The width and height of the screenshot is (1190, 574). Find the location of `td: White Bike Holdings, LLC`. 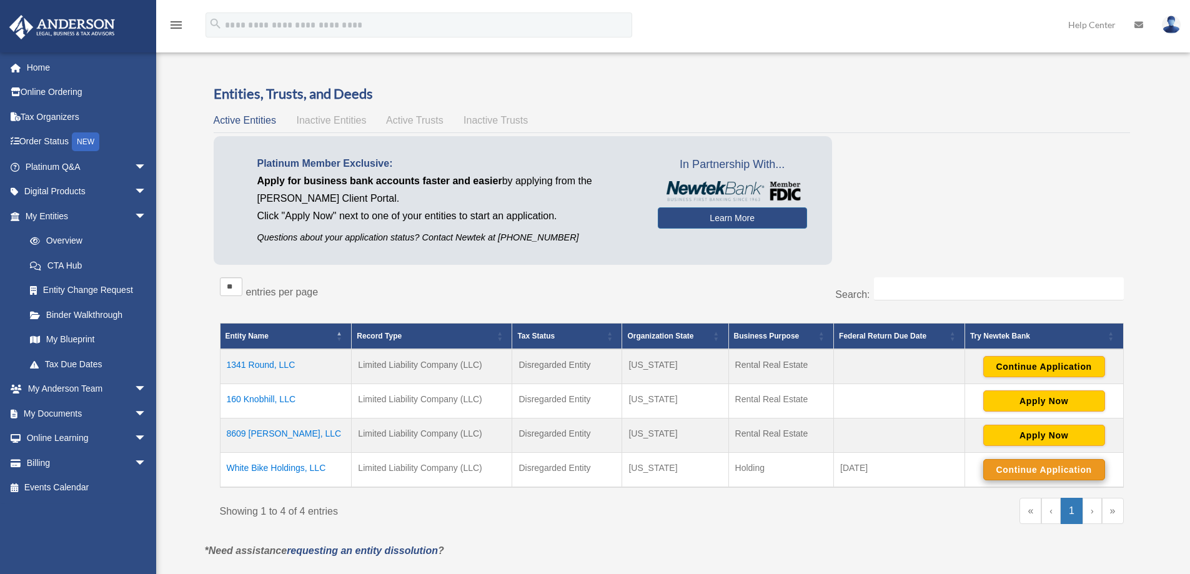

td: White Bike Holdings, LLC is located at coordinates (285, 470).